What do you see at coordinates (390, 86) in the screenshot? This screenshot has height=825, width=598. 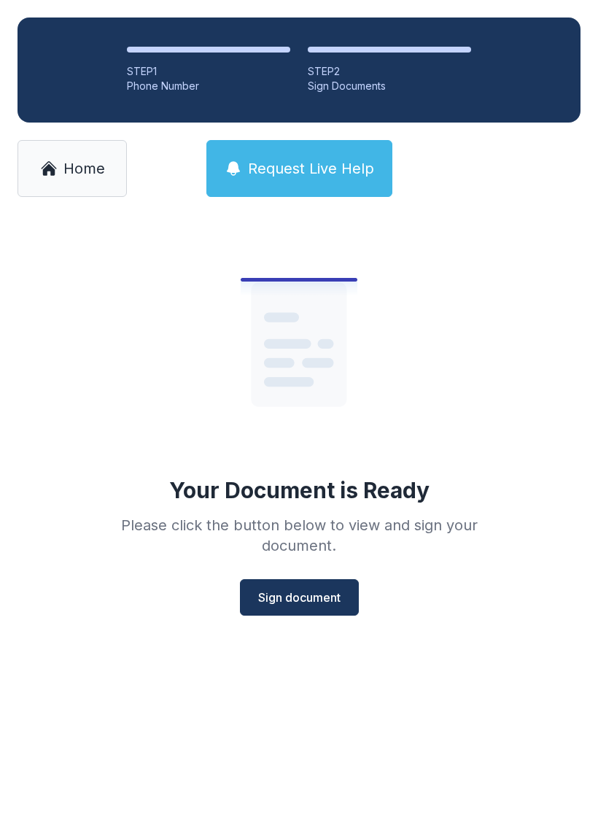 I see `div: Sign Documents` at bounding box center [390, 86].